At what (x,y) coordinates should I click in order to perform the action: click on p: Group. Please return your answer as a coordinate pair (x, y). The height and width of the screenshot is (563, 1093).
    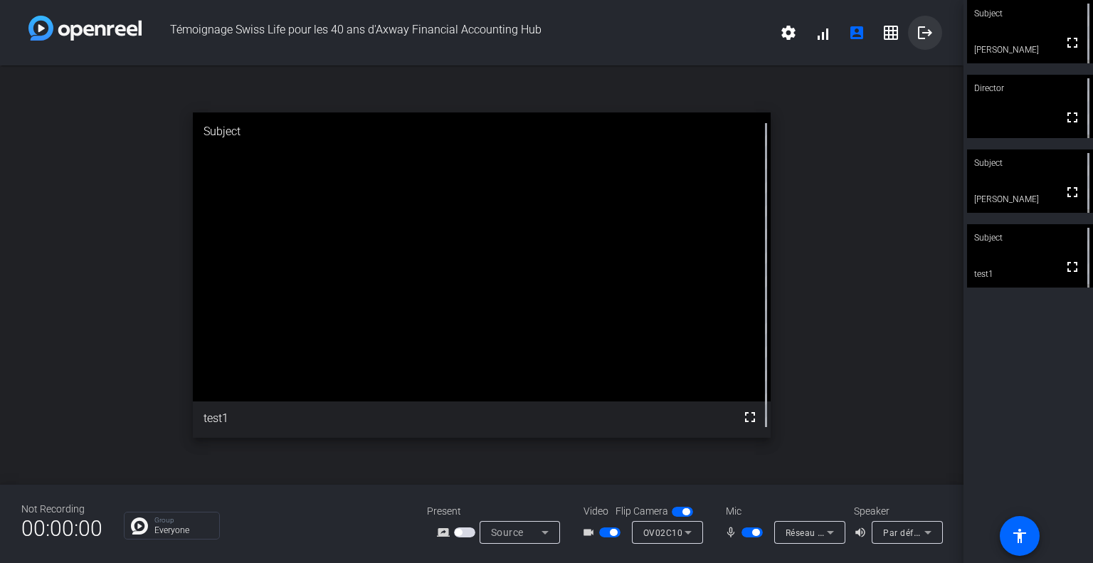
    Looking at the image, I should click on (183, 520).